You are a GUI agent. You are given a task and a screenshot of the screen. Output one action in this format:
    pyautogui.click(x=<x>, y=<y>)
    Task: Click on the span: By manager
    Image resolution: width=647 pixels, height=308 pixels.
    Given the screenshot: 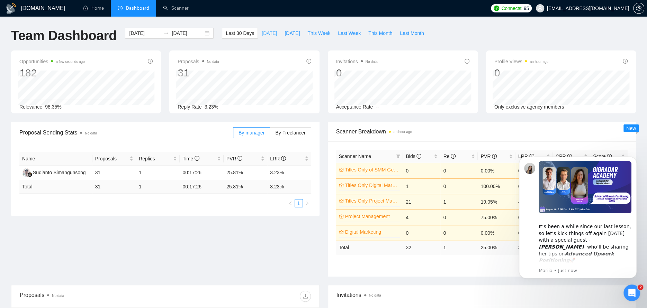 What is the action you would take?
    pyautogui.click(x=251, y=133)
    